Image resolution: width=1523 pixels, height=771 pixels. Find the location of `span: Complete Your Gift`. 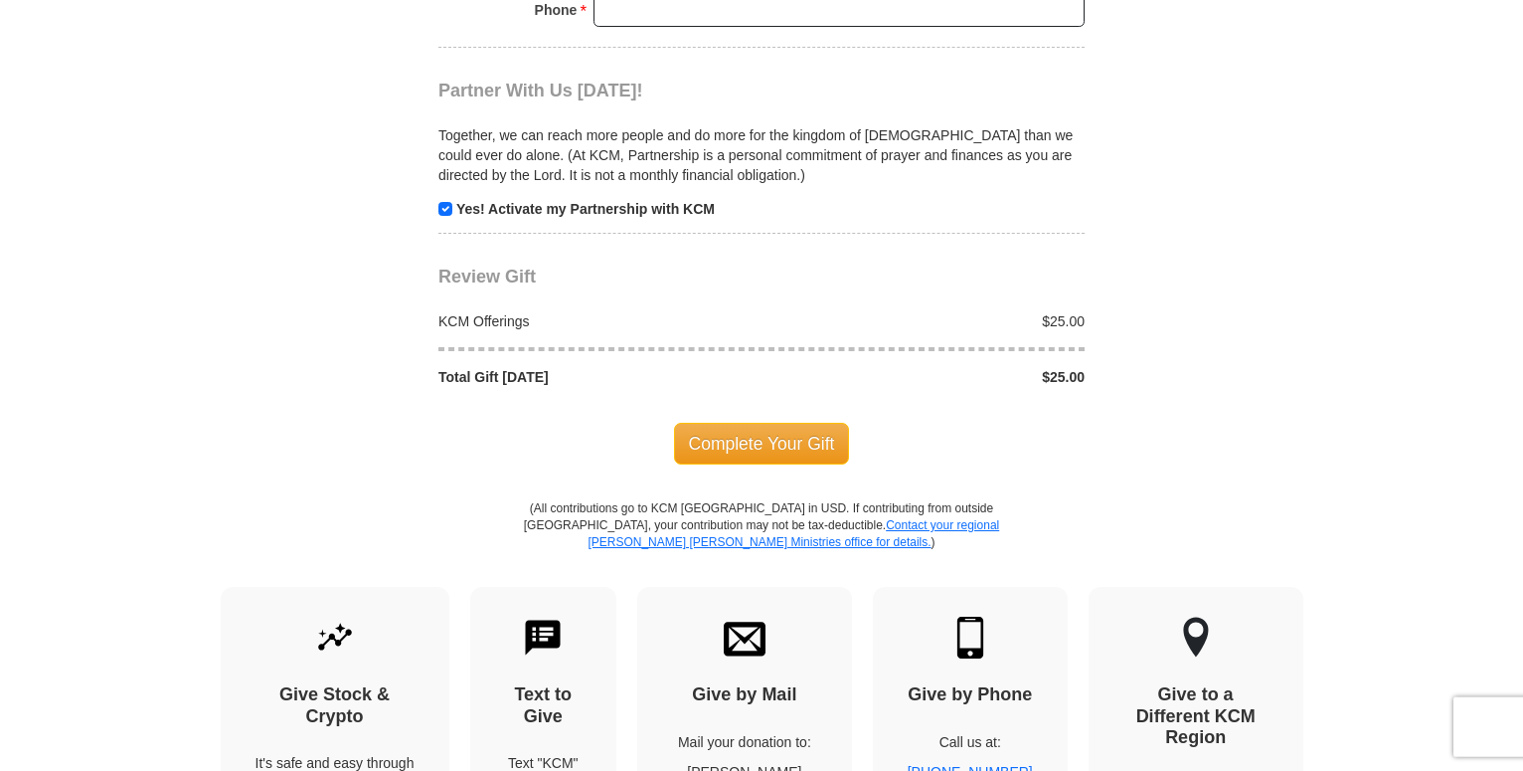

span: Complete Your Gift is located at coordinates (762, 443).